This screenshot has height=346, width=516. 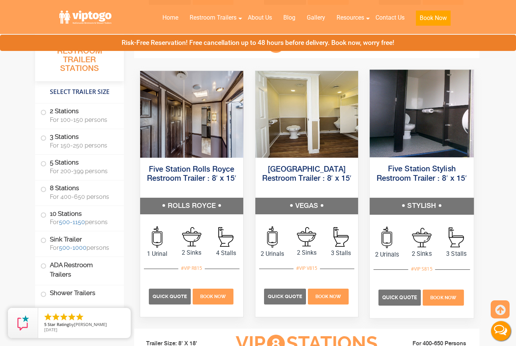 What do you see at coordinates (191, 268) in the screenshot?
I see `div: #VIP R815` at bounding box center [191, 268].